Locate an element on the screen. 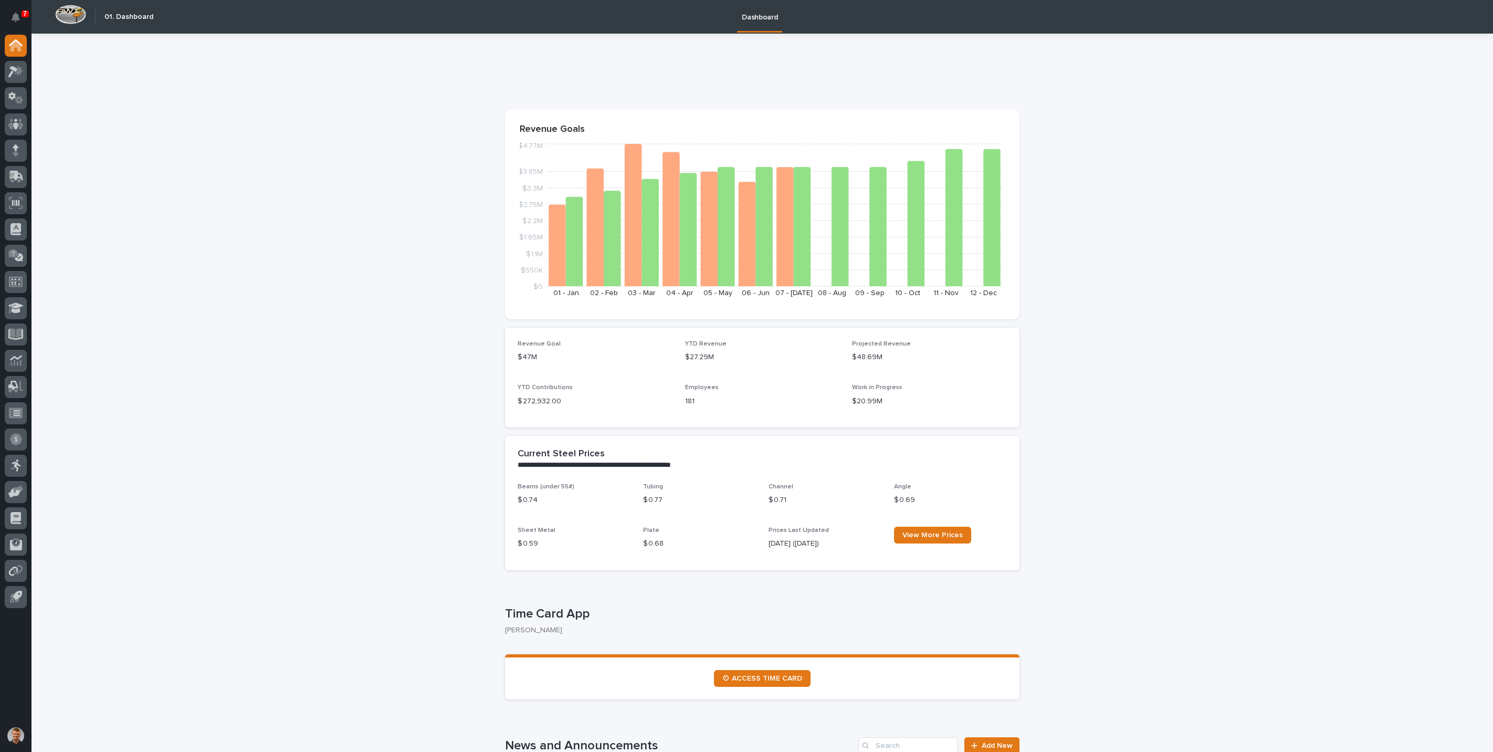 This screenshot has width=1493, height=752. tspan: $3.3M is located at coordinates (532, 188).